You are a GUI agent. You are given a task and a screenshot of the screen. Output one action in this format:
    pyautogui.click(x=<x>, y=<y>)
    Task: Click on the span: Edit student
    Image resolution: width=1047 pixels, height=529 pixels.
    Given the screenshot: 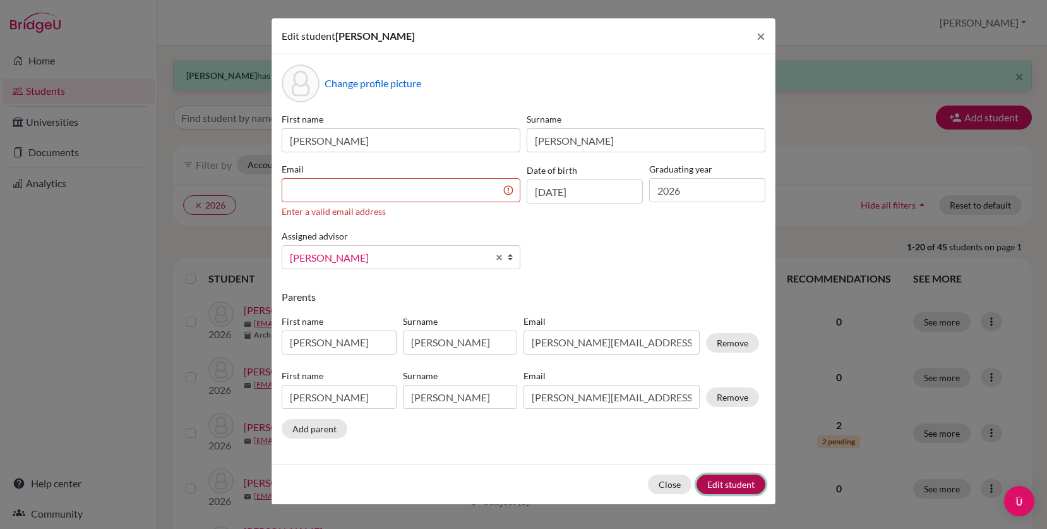 What is the action you would take?
    pyautogui.click(x=308, y=35)
    